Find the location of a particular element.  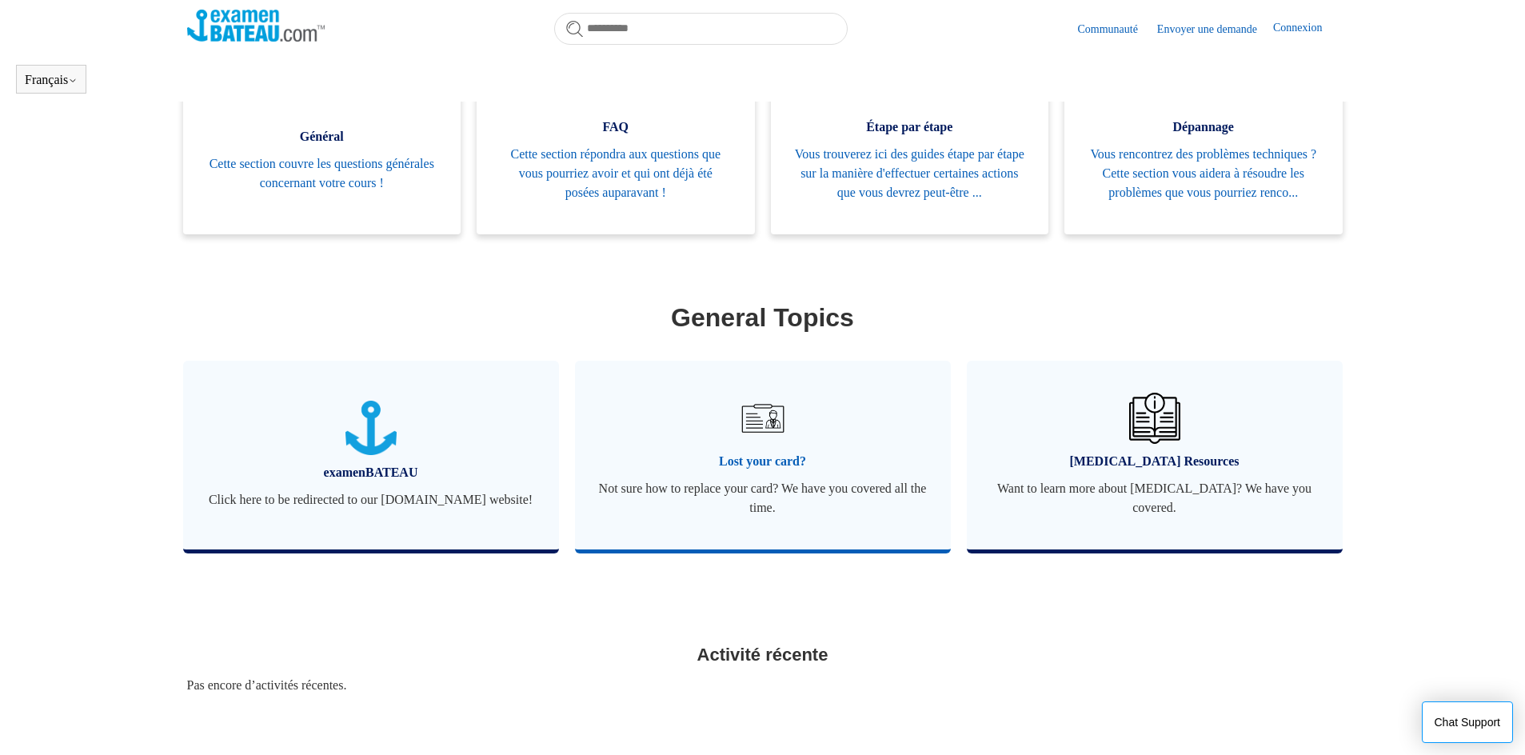

a: Connexion is located at coordinates (1305, 29).